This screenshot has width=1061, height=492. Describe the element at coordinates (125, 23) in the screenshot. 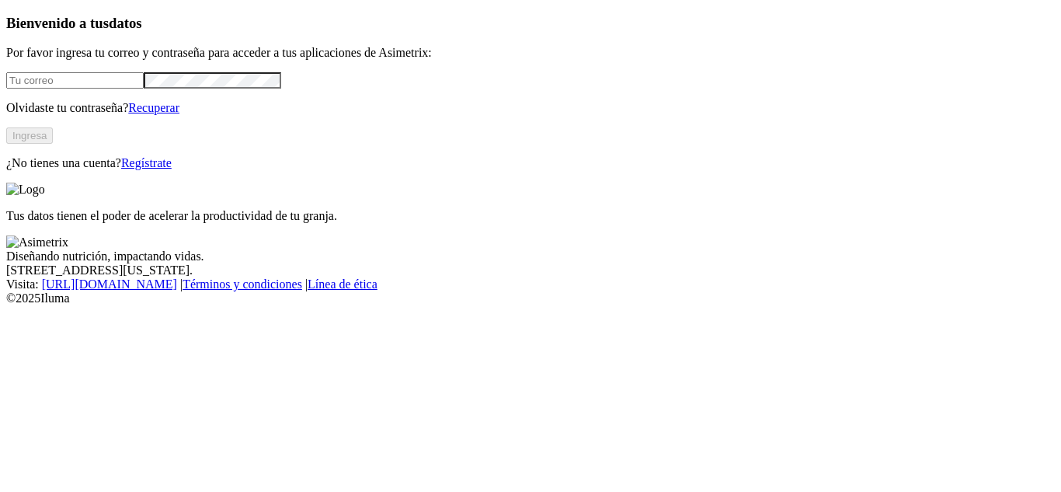

I see `span: datos` at that location.